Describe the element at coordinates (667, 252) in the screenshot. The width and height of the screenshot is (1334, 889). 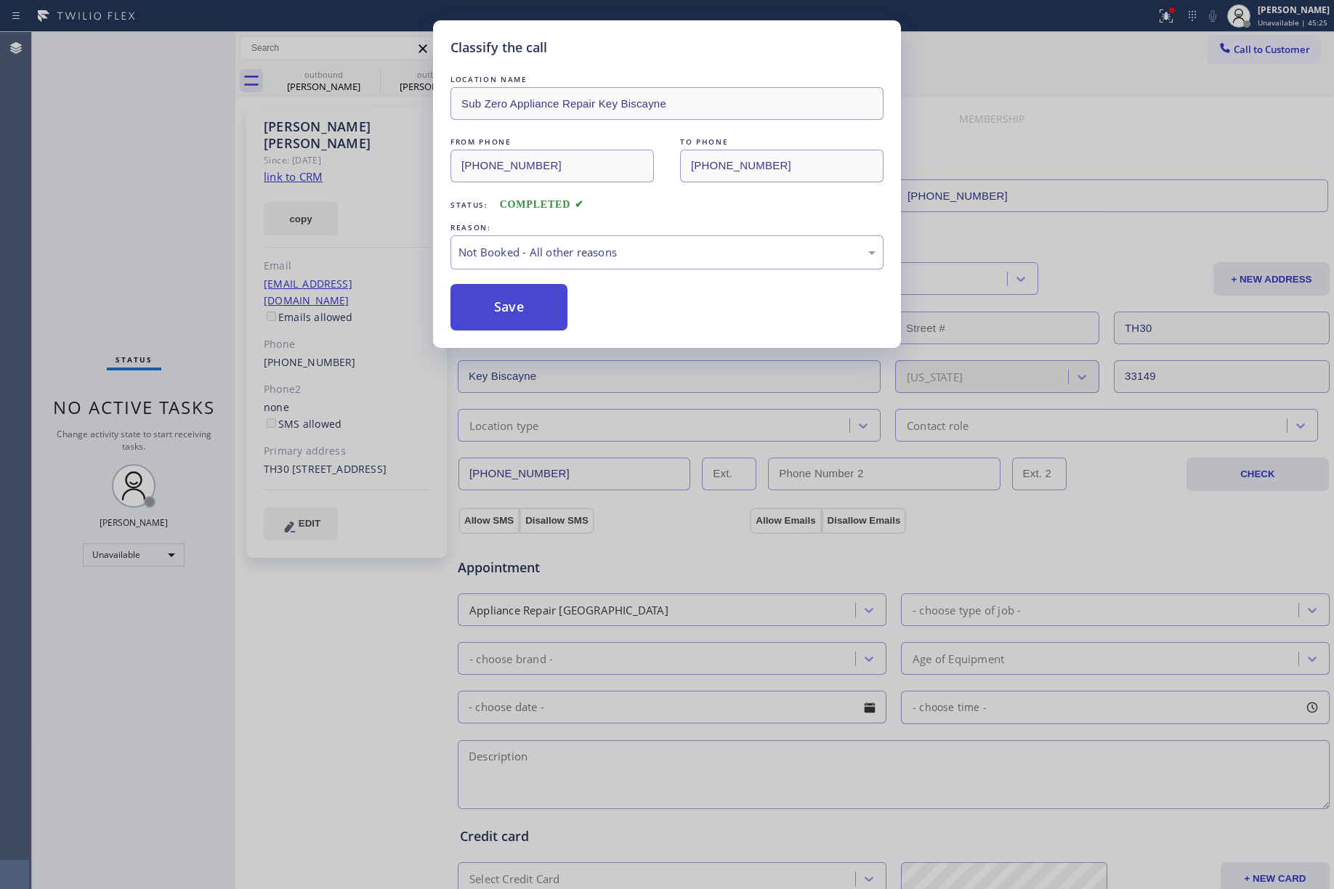
I see `div: Not Booked - All other reasons` at that location.